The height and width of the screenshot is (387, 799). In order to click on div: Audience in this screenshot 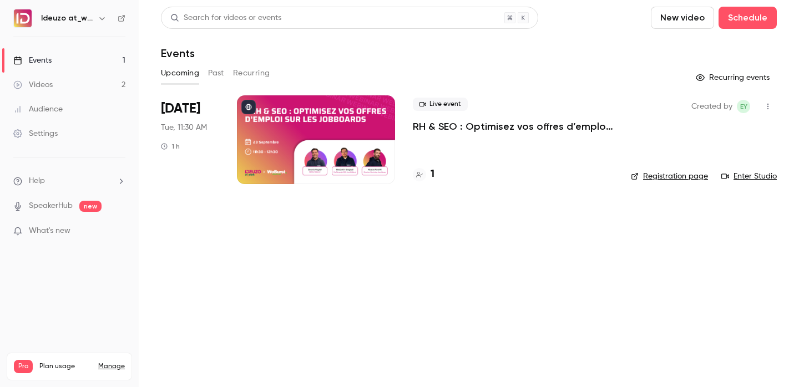, I will do `click(38, 109)`.